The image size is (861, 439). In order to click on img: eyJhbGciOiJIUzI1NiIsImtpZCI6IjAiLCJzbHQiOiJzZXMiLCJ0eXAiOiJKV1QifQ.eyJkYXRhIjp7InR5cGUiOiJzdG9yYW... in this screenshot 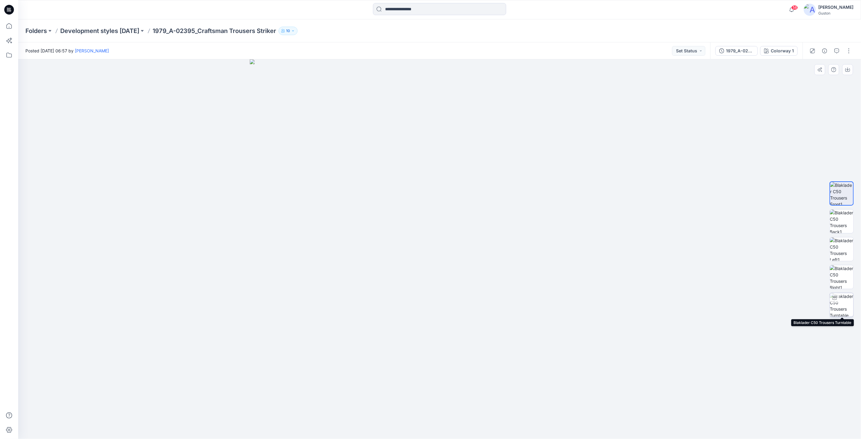, I will do `click(440, 249)`.